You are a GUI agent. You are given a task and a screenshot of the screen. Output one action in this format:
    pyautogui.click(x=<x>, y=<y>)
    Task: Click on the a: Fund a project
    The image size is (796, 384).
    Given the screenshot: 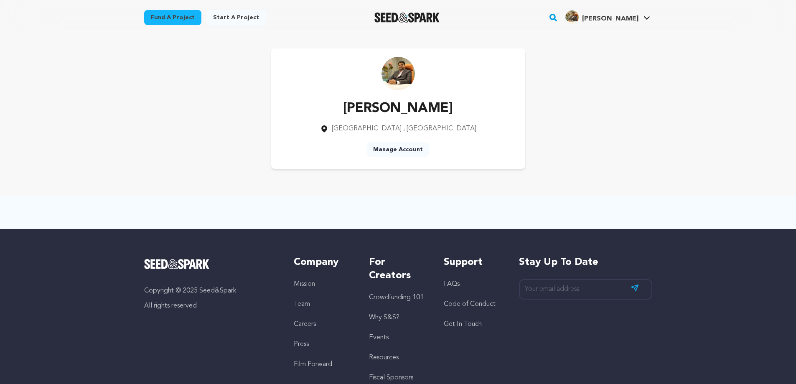 What is the action you would take?
    pyautogui.click(x=172, y=18)
    